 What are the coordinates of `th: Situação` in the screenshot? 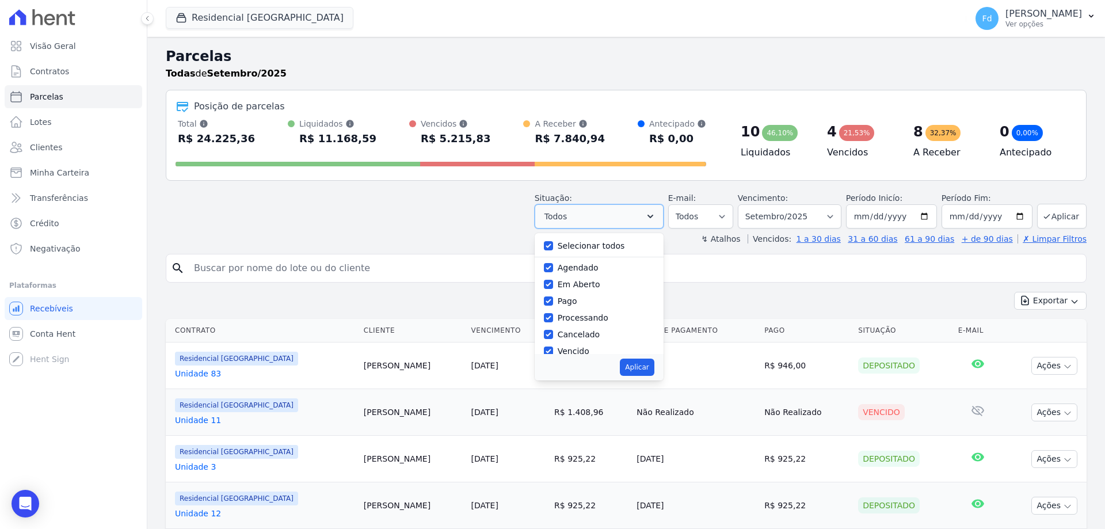 It's located at (903, 330).